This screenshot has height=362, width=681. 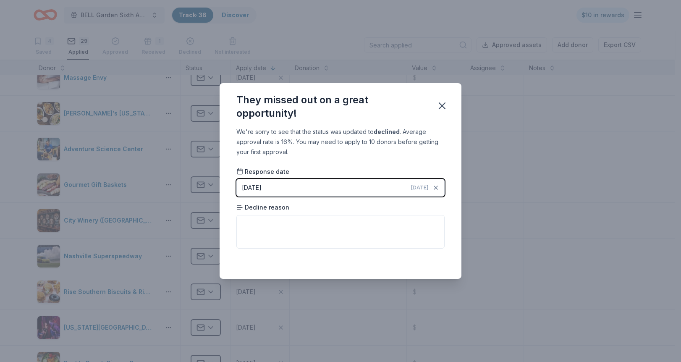 I want to click on b: declined, so click(x=387, y=131).